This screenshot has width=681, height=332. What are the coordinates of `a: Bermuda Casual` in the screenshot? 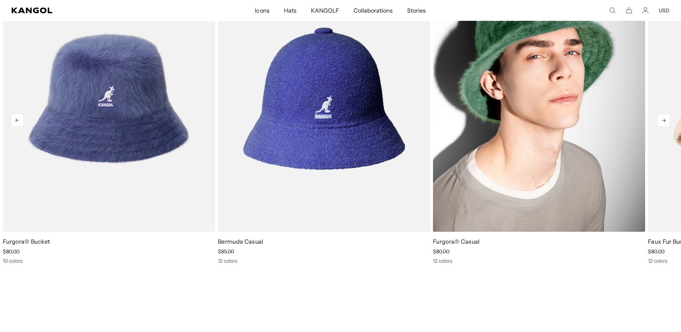 It's located at (241, 241).